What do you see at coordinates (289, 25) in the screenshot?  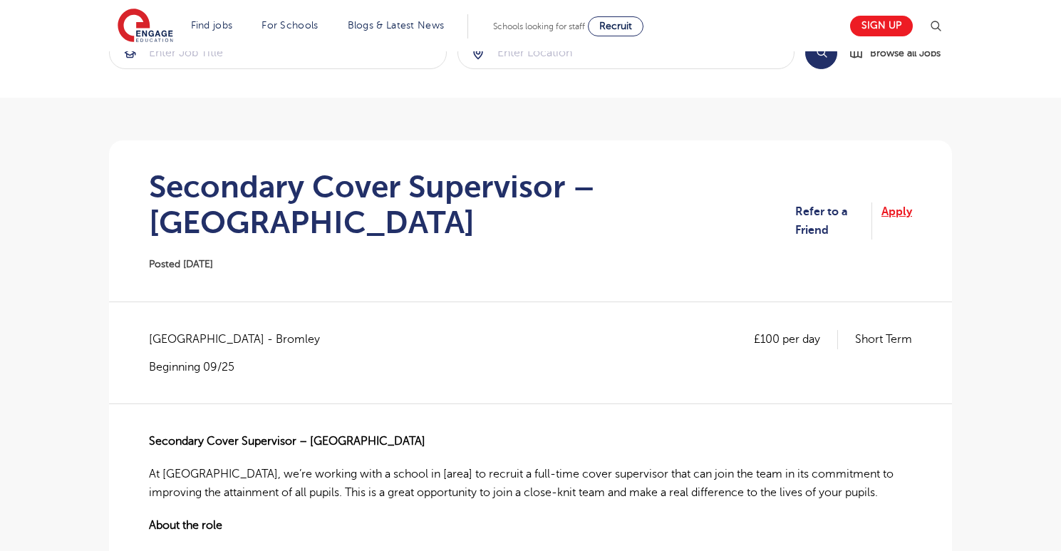 I see `a: For Schools` at bounding box center [289, 25].